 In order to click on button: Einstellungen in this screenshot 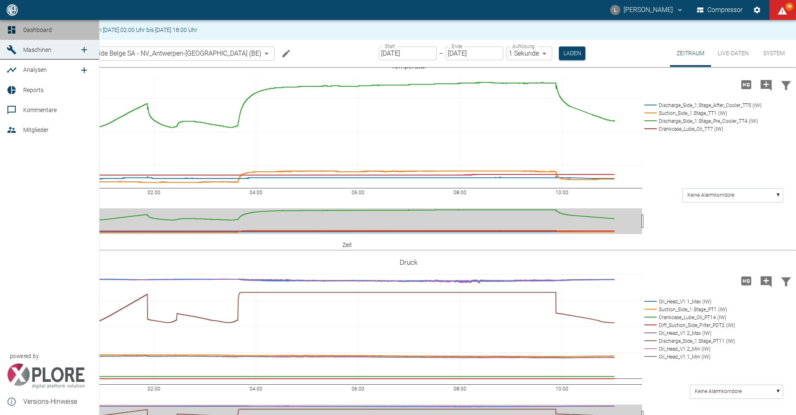, I will do `click(757, 10)`.